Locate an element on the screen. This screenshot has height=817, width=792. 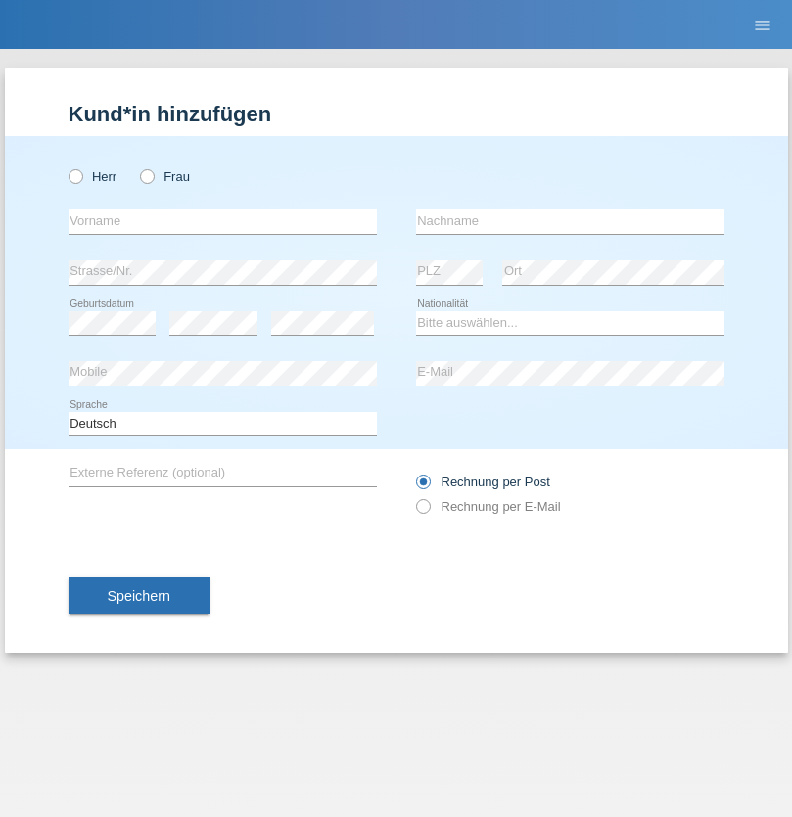
input: Rechnung per E-Mail is located at coordinates (422, 511).